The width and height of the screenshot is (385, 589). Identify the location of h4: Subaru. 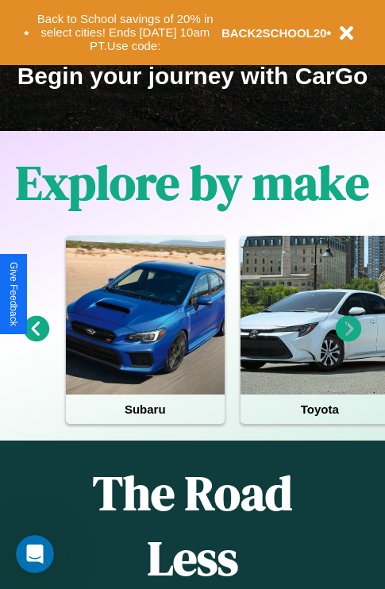
(145, 409).